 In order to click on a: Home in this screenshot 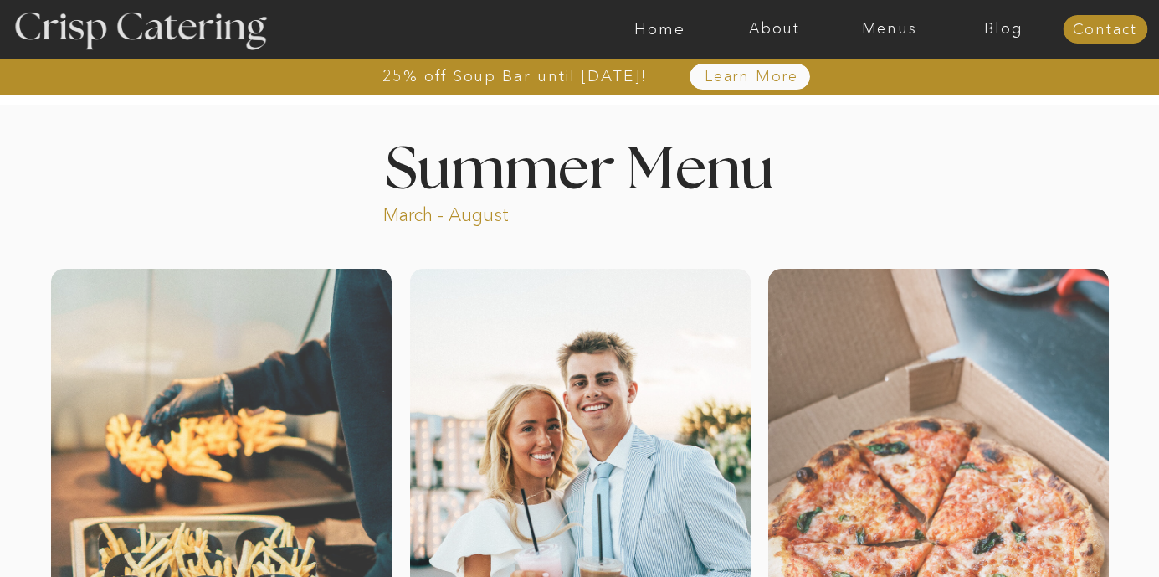, I will do `click(659, 29)`.